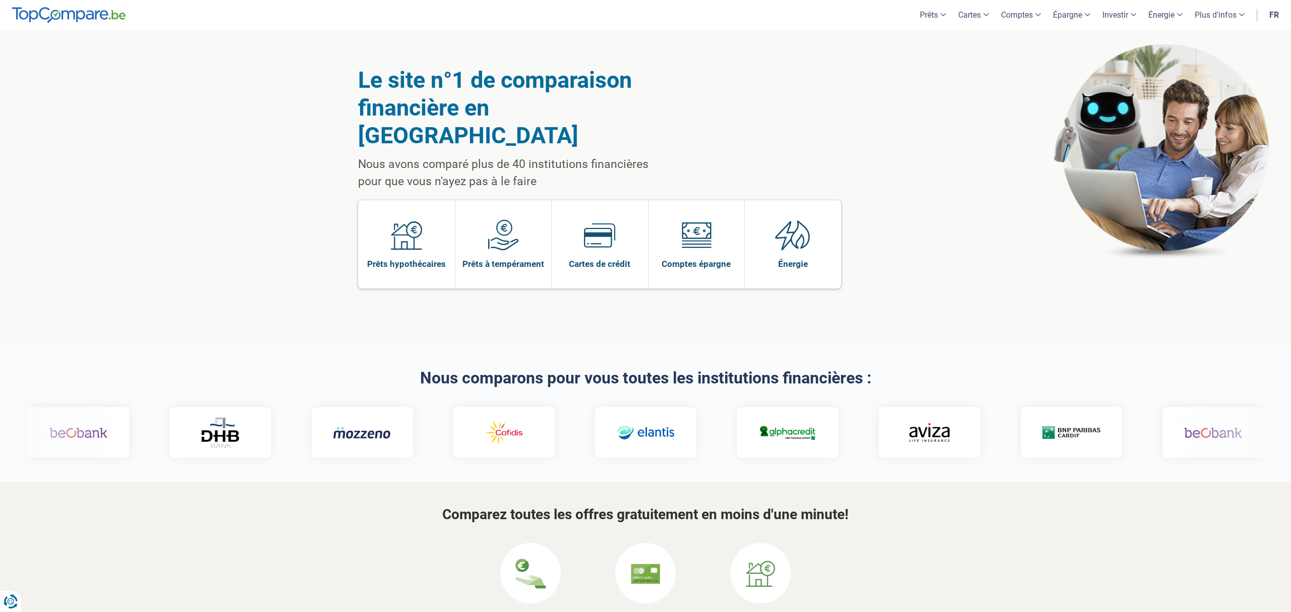 The width and height of the screenshot is (1291, 612). What do you see at coordinates (696, 235) in the screenshot?
I see `img: Comptes épargne` at bounding box center [696, 235].